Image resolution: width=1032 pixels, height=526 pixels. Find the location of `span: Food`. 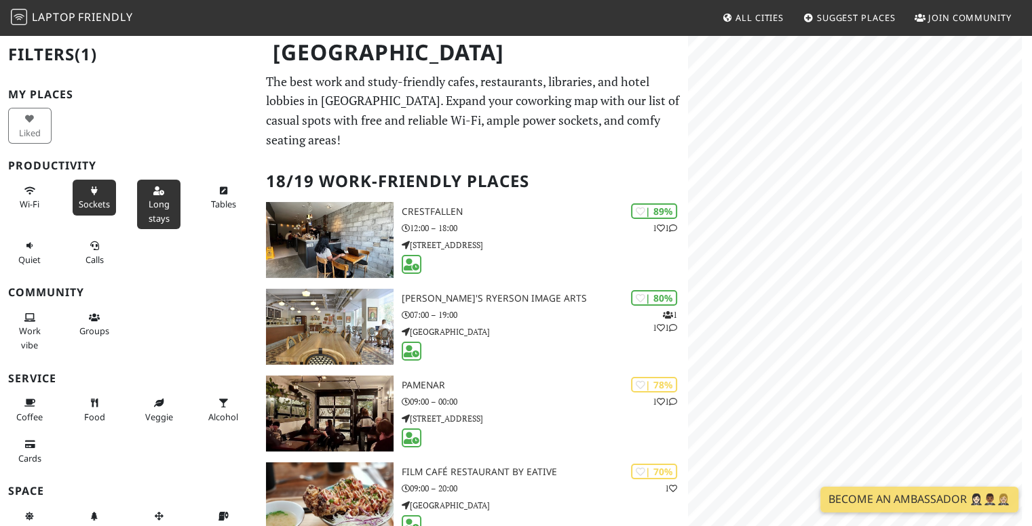

span: Food is located at coordinates (94, 417).